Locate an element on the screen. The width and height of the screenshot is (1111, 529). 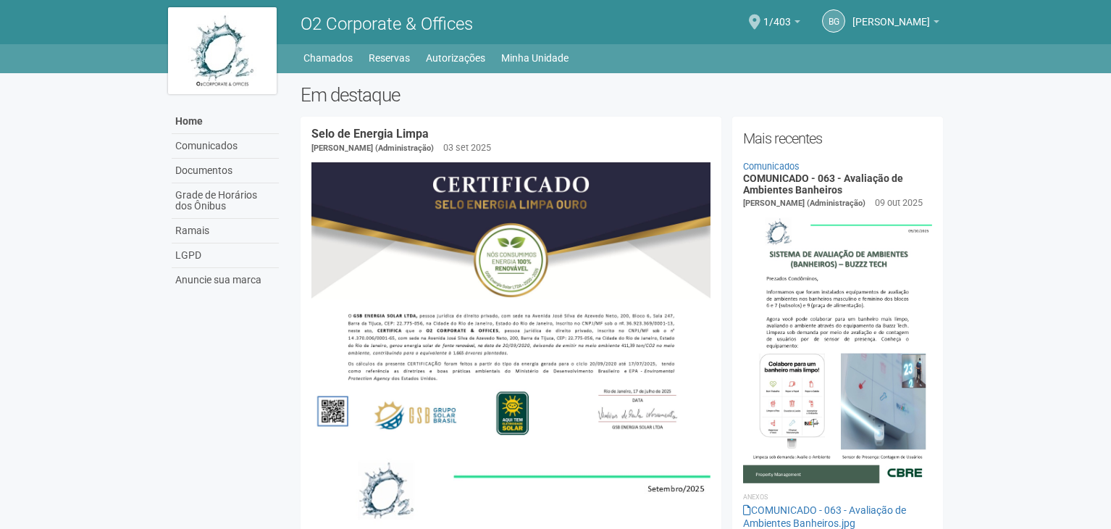
a: COMUNICADO - 063 - Avaliação de Ambientes Banheiros is located at coordinates (823, 183).